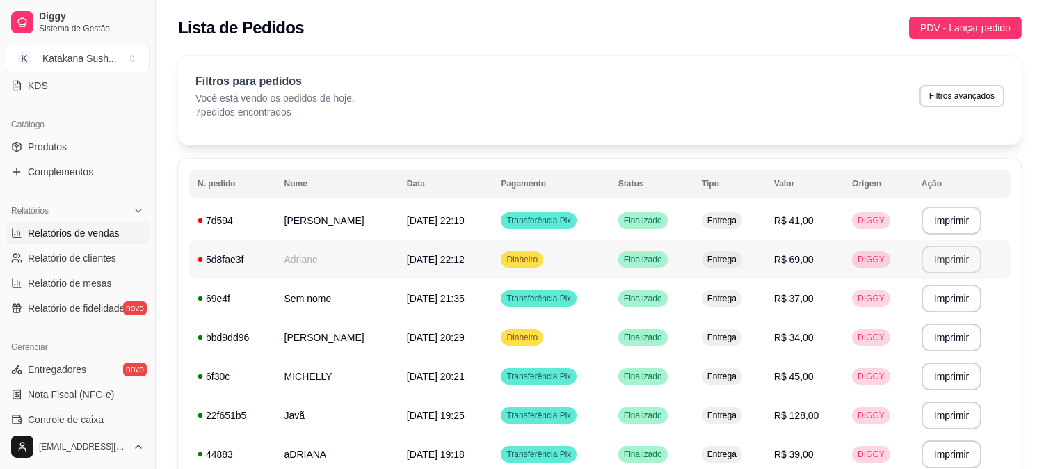 The image size is (1044, 469). I want to click on th: Nome, so click(337, 184).